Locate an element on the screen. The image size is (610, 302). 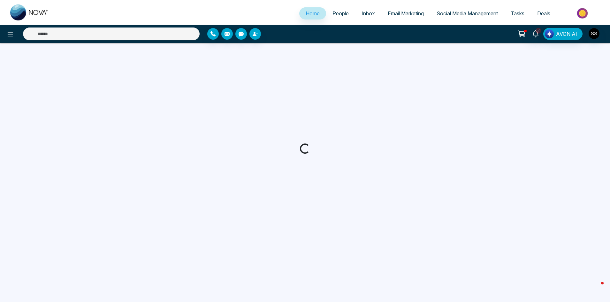
span: Home is located at coordinates (313, 13).